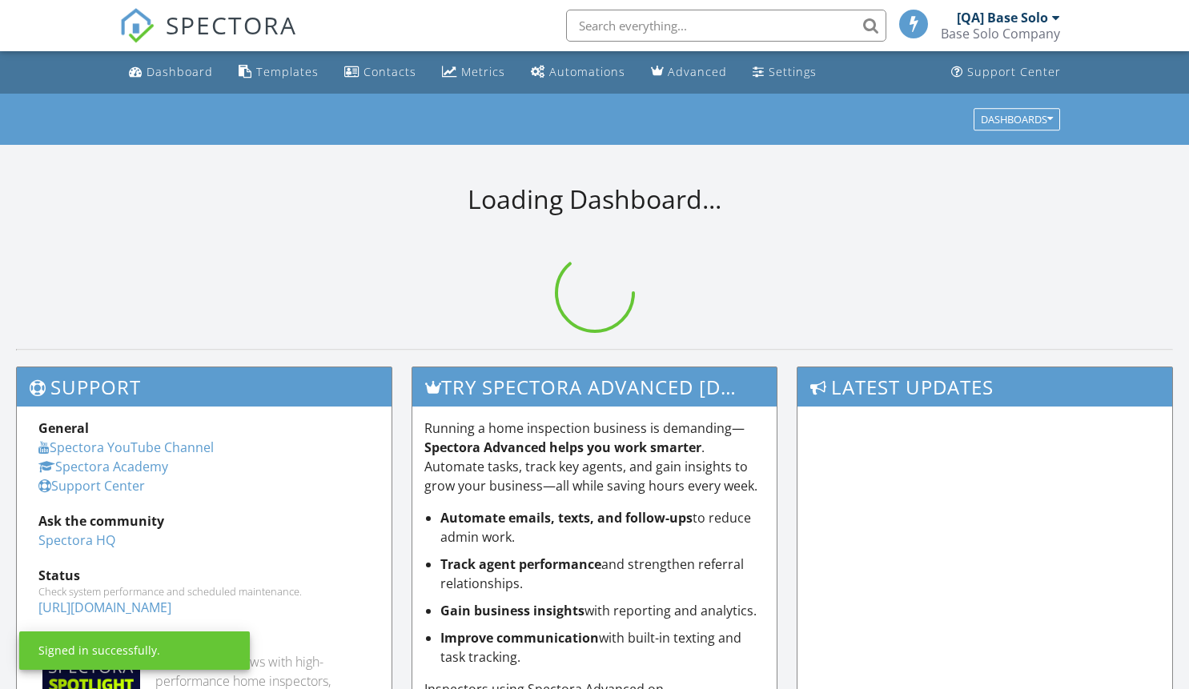 Image resolution: width=1189 pixels, height=689 pixels. I want to click on a: Dashboard, so click(171, 72).